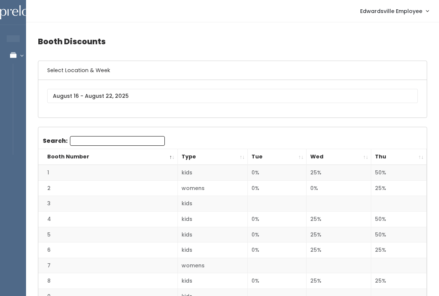 This screenshot has width=439, height=296. What do you see at coordinates (108, 204) in the screenshot?
I see `td: 3` at bounding box center [108, 204].